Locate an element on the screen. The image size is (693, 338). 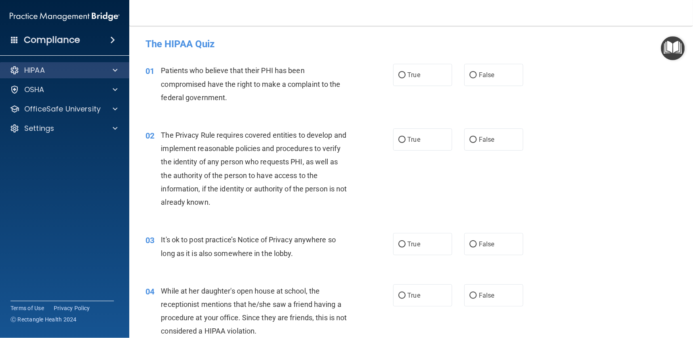
a: OSHA is located at coordinates (63, 90).